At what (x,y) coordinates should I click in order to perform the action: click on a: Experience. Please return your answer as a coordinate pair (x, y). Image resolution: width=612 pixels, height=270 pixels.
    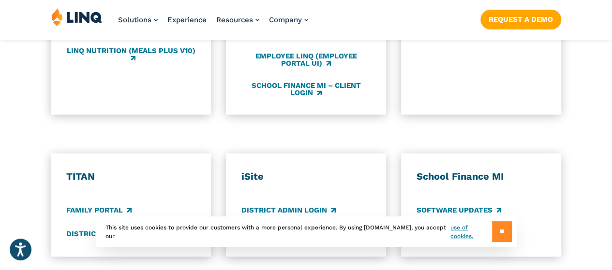
    Looking at the image, I should click on (187, 20).